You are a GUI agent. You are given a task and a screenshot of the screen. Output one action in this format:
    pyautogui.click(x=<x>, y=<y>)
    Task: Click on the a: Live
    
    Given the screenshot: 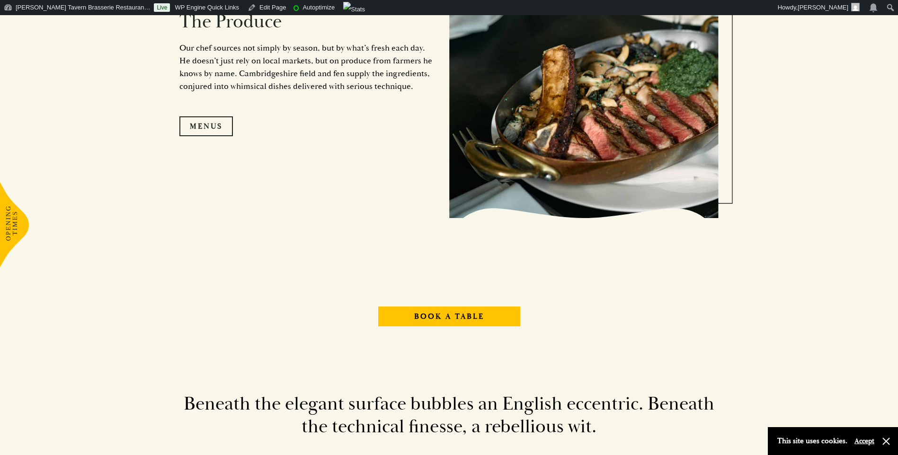 What is the action you would take?
    pyautogui.click(x=162, y=8)
    